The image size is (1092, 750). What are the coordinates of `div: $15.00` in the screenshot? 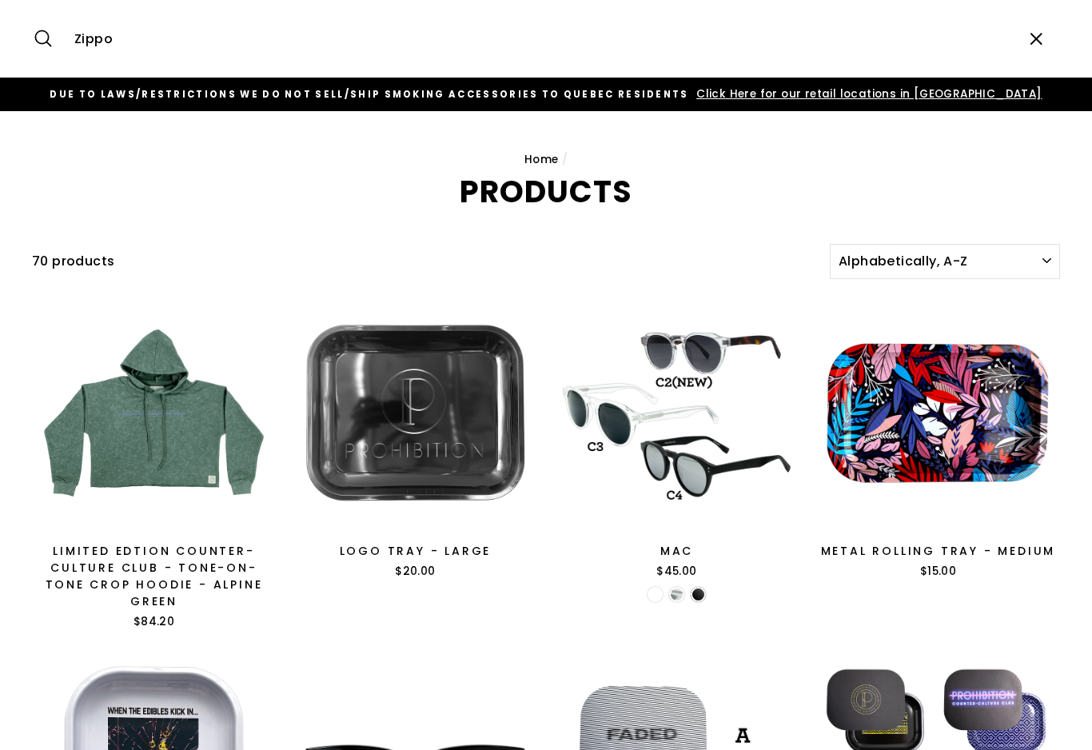 It's located at (938, 572).